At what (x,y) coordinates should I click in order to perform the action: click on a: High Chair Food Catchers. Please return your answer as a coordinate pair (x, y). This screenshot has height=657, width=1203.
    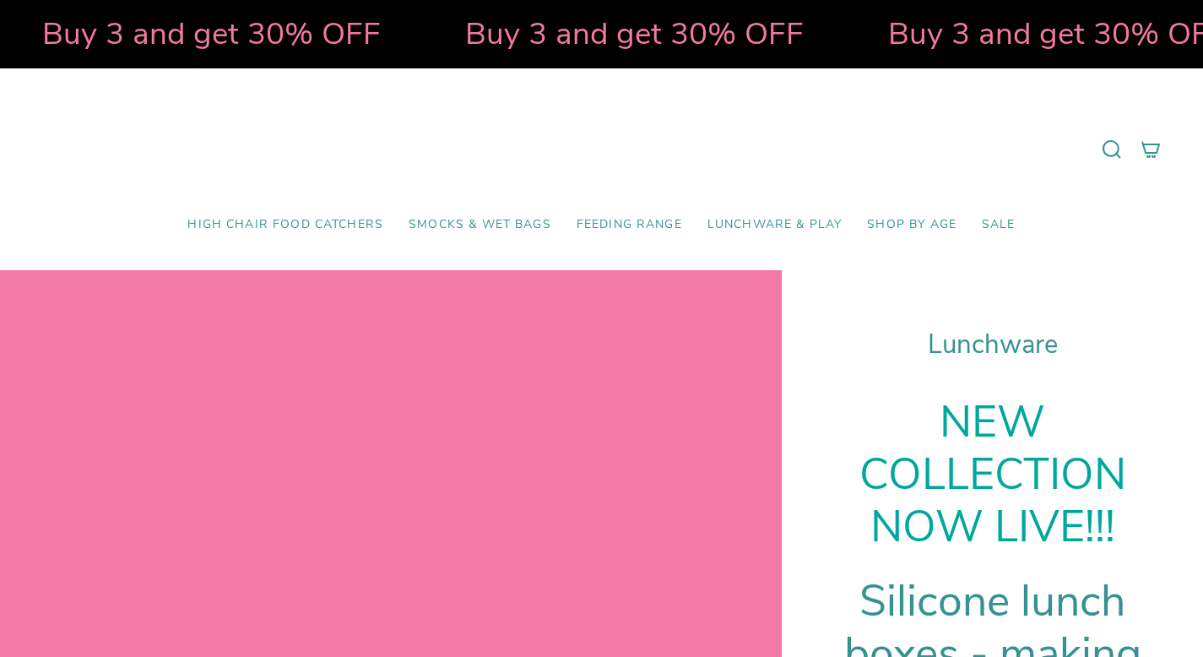
    Looking at the image, I should click on (285, 225).